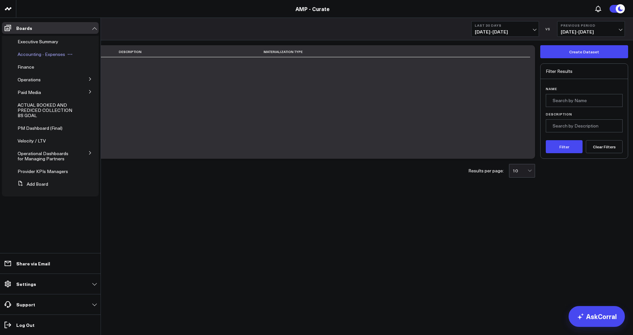  What do you see at coordinates (591, 25) in the screenshot?
I see `b: Previous Period` at bounding box center [591, 25].